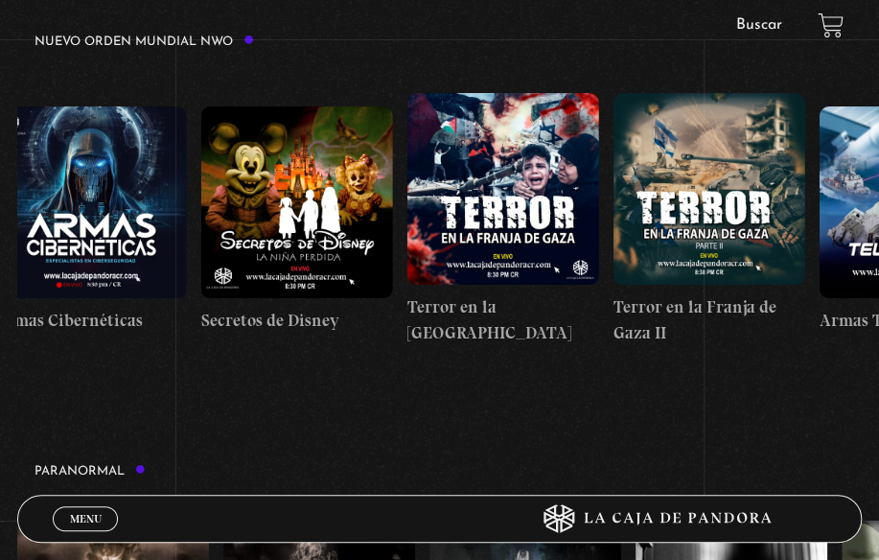 The width and height of the screenshot is (879, 560). What do you see at coordinates (758, 25) in the screenshot?
I see `a: Buscar` at bounding box center [758, 25].